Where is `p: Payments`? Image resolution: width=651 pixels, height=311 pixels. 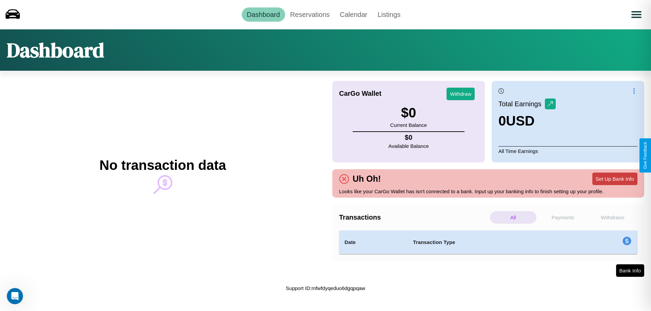 p: Payments is located at coordinates (563, 218).